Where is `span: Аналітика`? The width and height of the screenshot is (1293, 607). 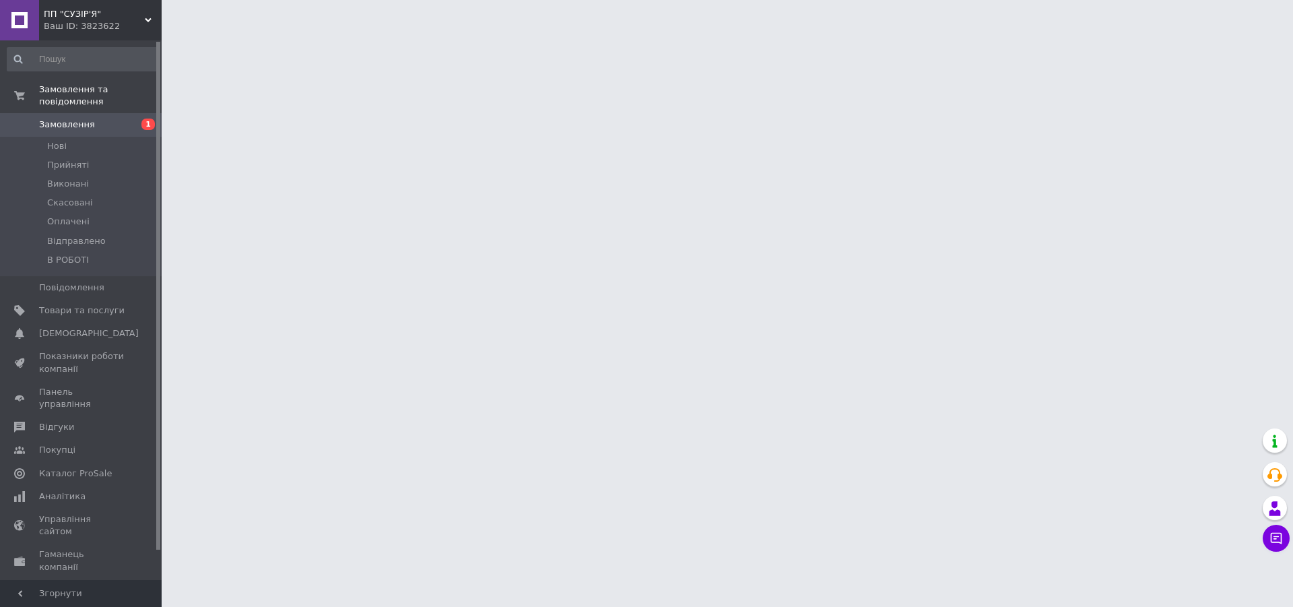 span: Аналітика is located at coordinates (62, 496).